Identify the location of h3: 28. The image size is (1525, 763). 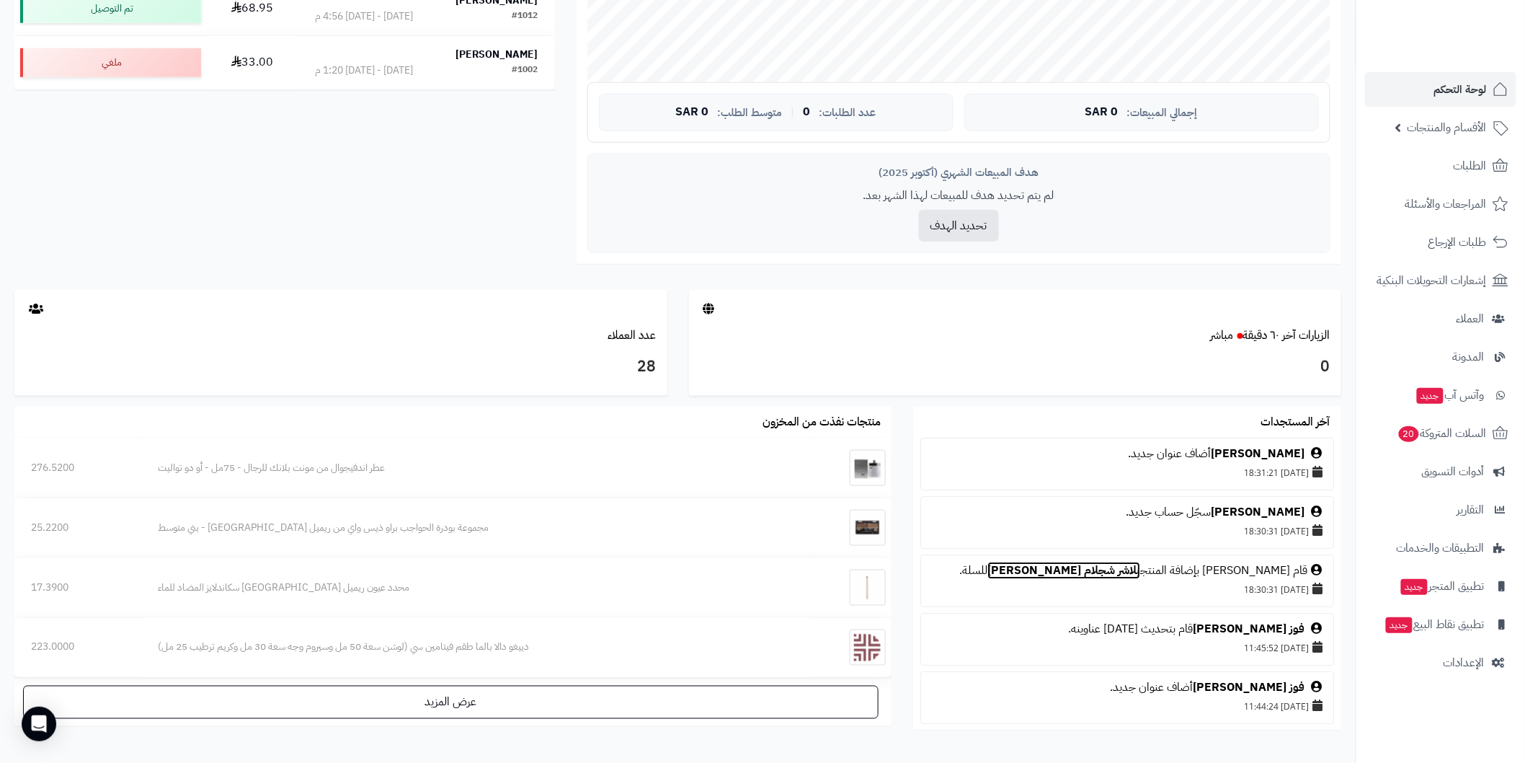
(341, 367).